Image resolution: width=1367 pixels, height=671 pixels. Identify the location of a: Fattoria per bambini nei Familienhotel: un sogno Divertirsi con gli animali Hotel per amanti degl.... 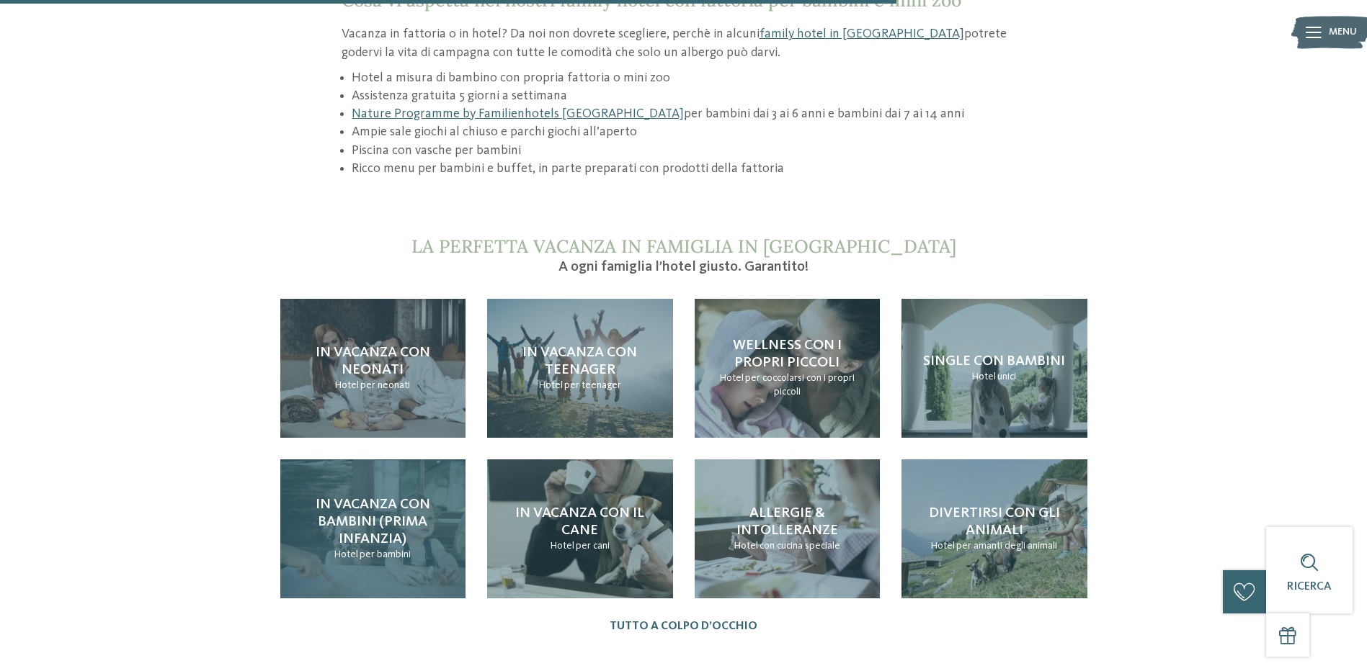
(994, 529).